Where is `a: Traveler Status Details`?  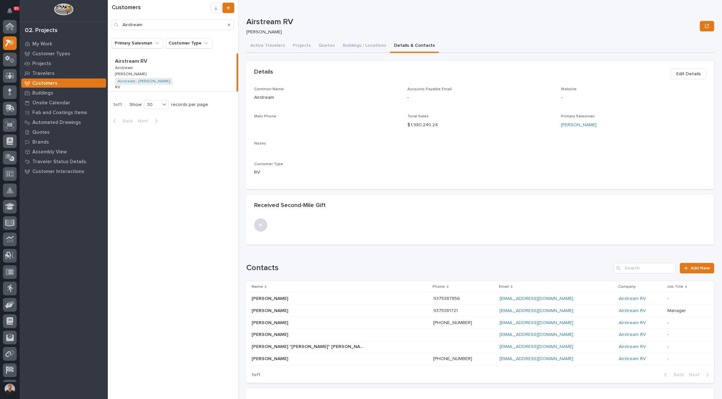 a: Traveler Status Details is located at coordinates (64, 161).